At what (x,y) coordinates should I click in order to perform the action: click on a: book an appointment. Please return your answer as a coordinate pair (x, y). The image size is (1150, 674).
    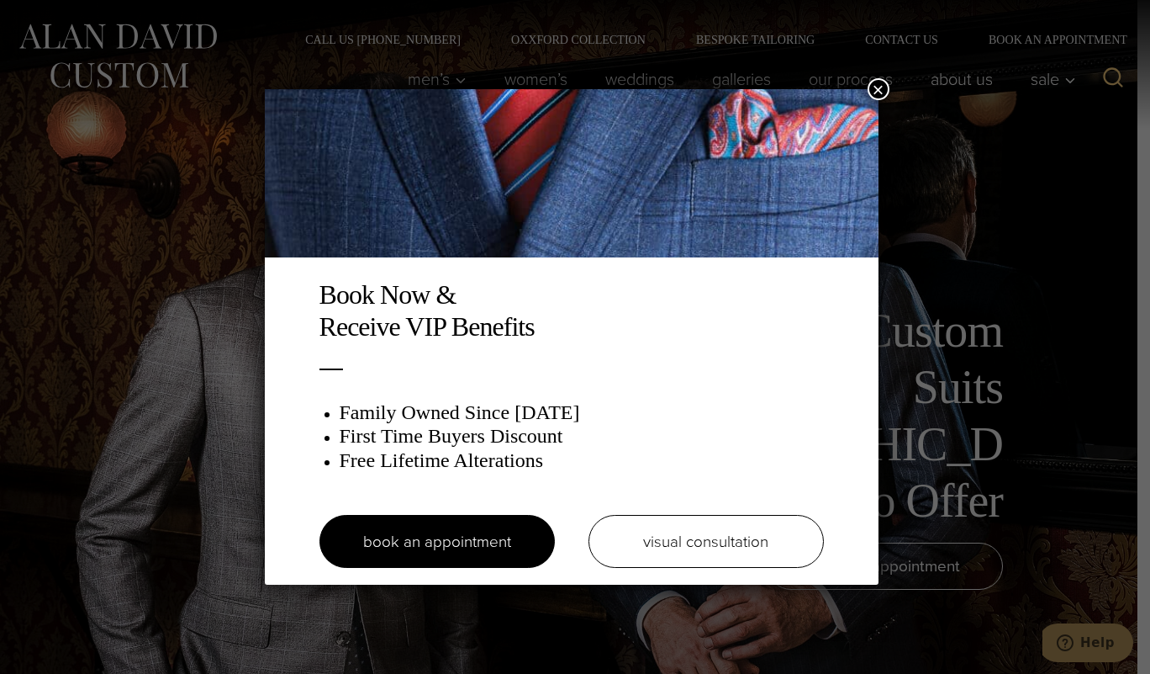
    Looking at the image, I should click on (437, 541).